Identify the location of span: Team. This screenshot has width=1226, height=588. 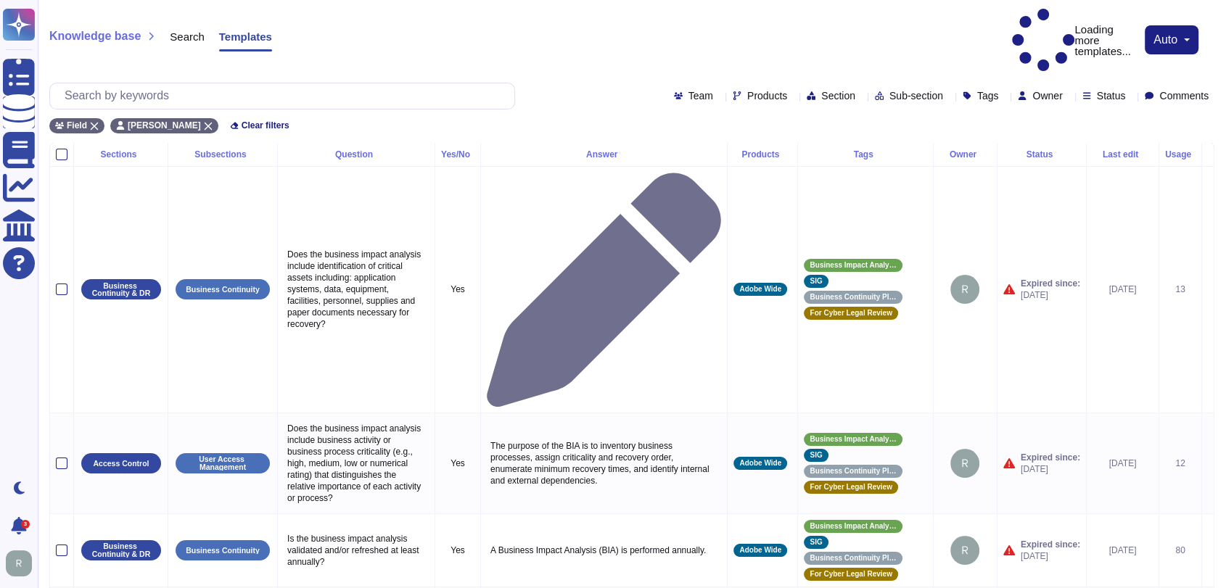
(701, 96).